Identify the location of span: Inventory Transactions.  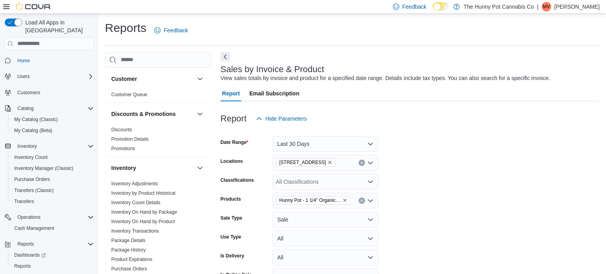
(135, 231).